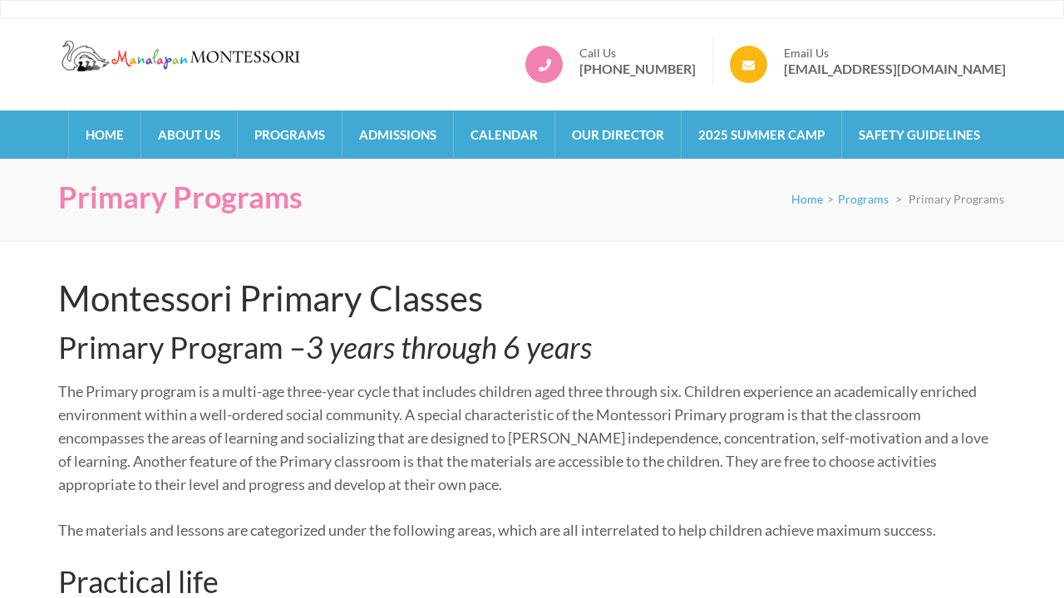 The image size is (1064, 598). Describe the element at coordinates (618, 135) in the screenshot. I see `a: Our Director` at that location.